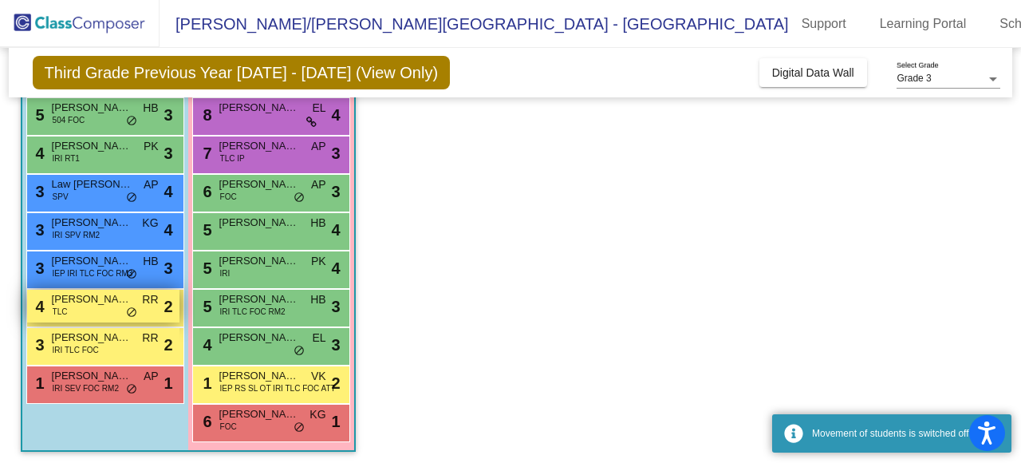 This screenshot has width=1021, height=467. What do you see at coordinates (69, 120) in the screenshot?
I see `span: 504 FOC` at bounding box center [69, 120].